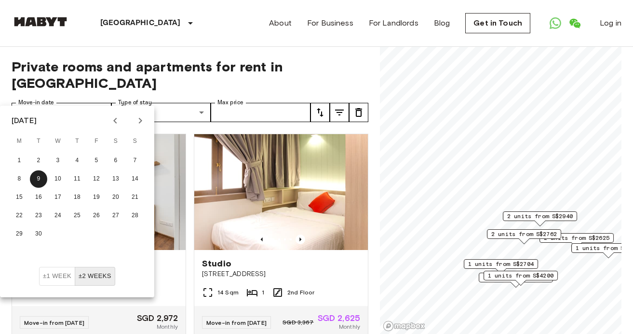 This screenshot has height=334, width=633. Describe the element at coordinates (524, 234) in the screenshot. I see `span: 2 units from S$2762` at that location.